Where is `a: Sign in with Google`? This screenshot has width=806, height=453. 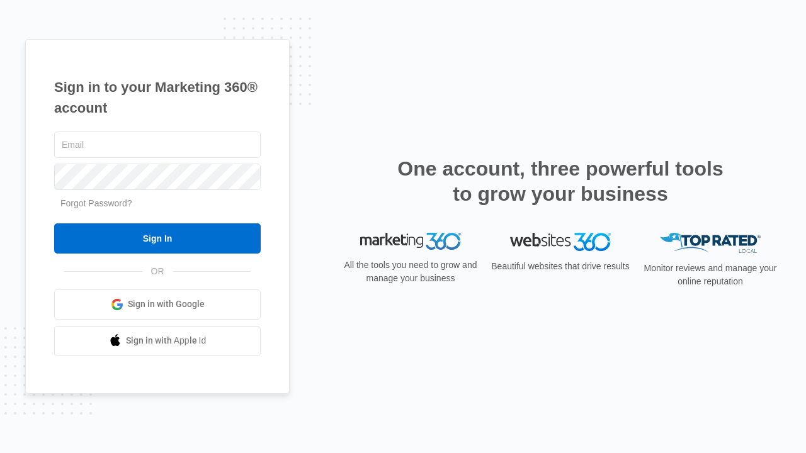
a: Sign in with Google is located at coordinates (157, 305).